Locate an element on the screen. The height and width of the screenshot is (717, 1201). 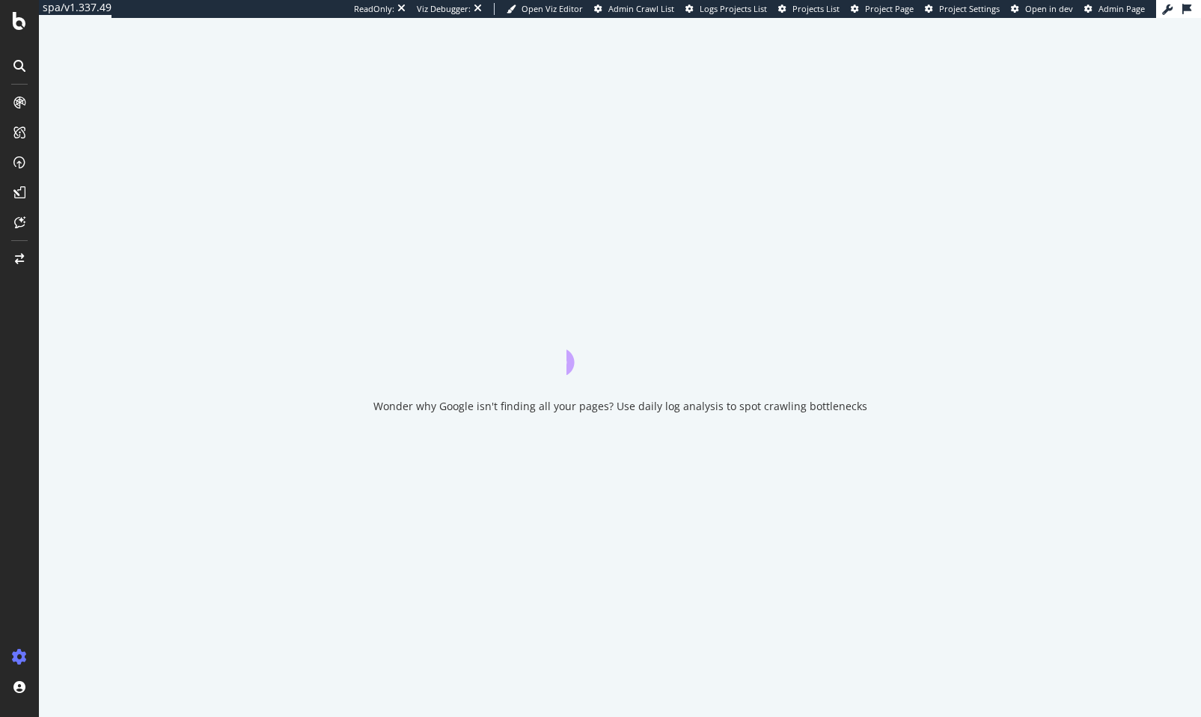
span: Projects List is located at coordinates (815, 8).